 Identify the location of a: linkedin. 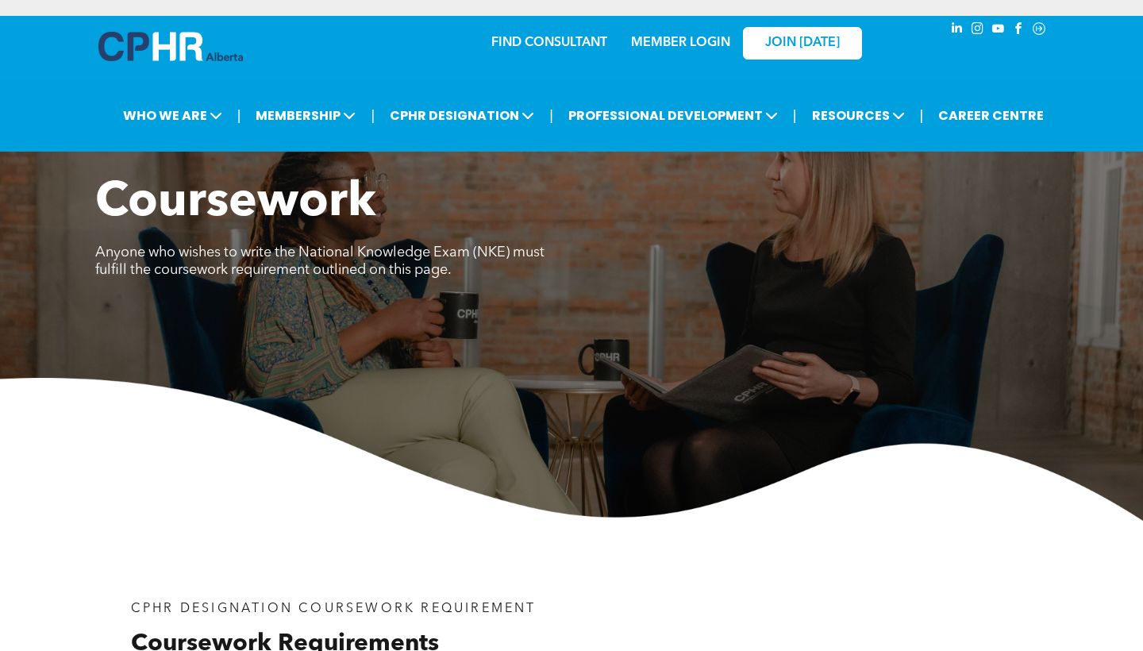
(957, 30).